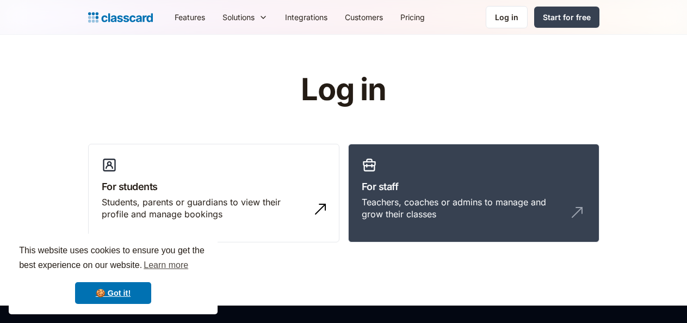 The image size is (687, 323). What do you see at coordinates (113, 293) in the screenshot?
I see `a: dismiss cookie message` at bounding box center [113, 293].